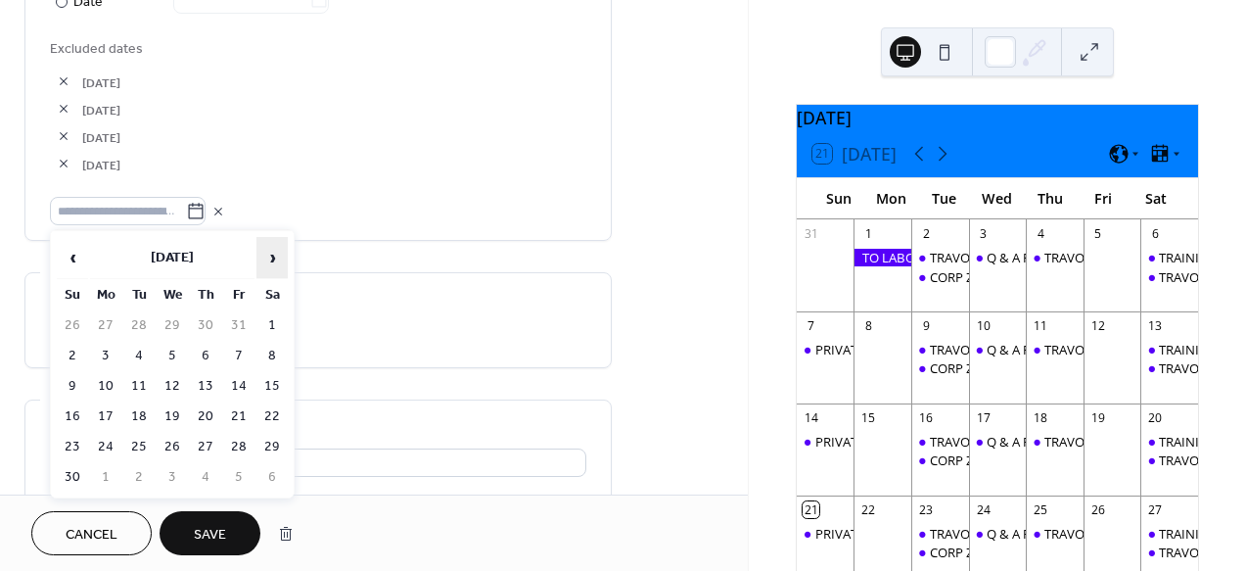 The image size is (1246, 571). What do you see at coordinates (172, 446) in the screenshot?
I see `td: 26` at bounding box center [172, 446].